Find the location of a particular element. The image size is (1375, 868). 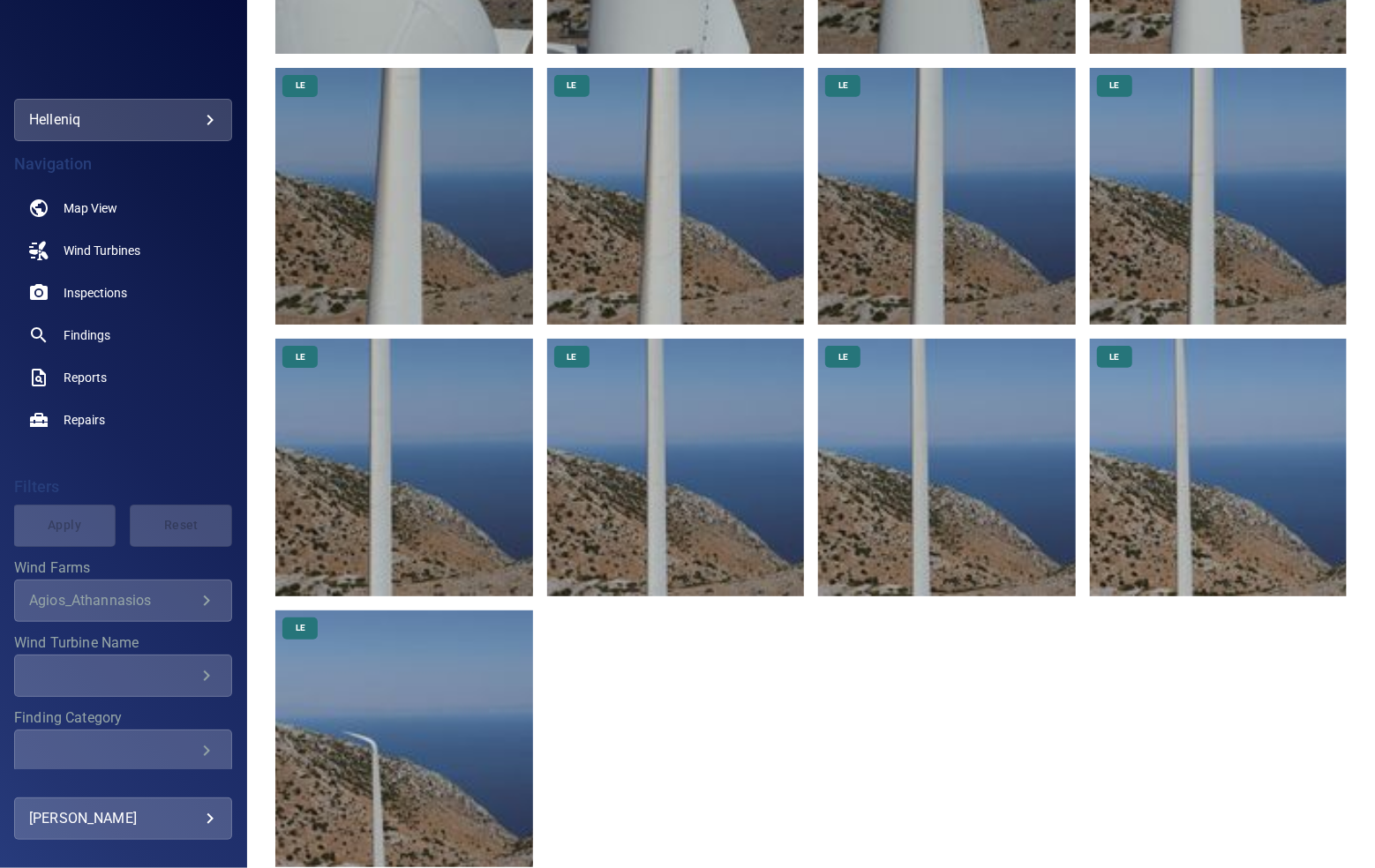

a: reports noActive is located at coordinates (122, 378).